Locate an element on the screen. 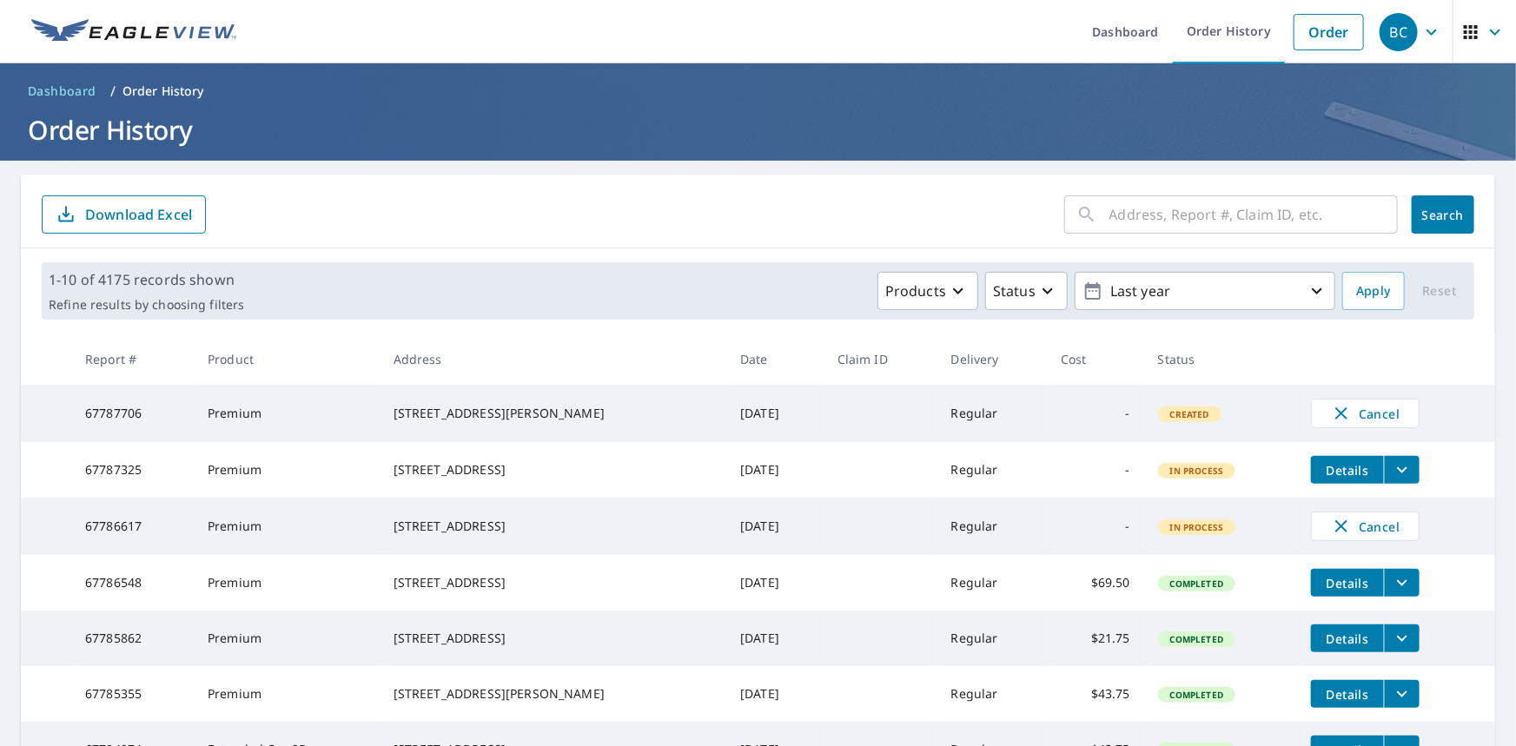 The height and width of the screenshot is (746, 1516). span: Dashboard is located at coordinates (62, 91).